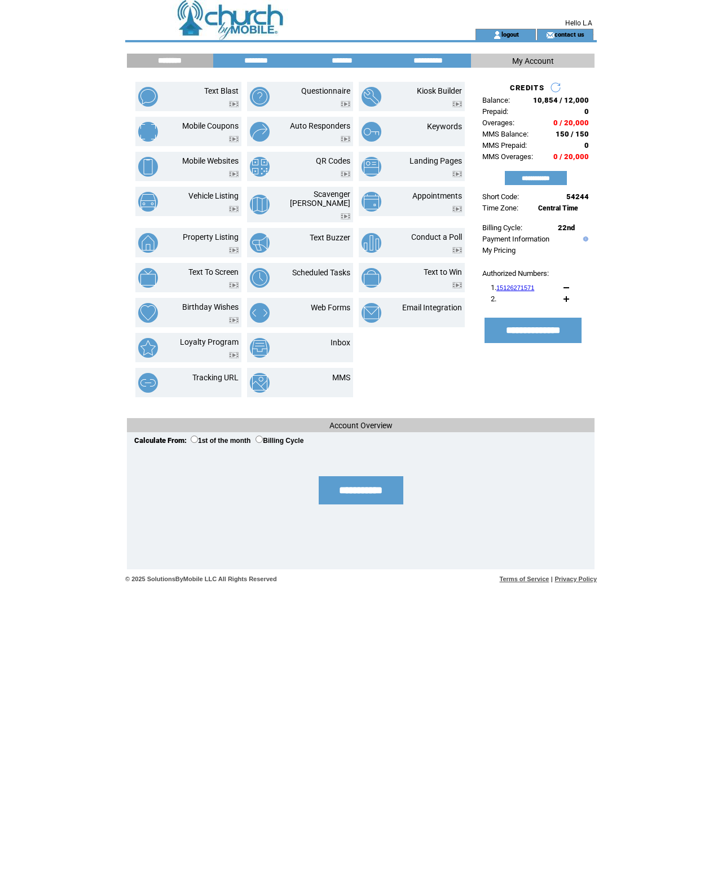 The image size is (722, 874). What do you see at coordinates (502, 227) in the screenshot?
I see `span: Billing Cycle:` at bounding box center [502, 227].